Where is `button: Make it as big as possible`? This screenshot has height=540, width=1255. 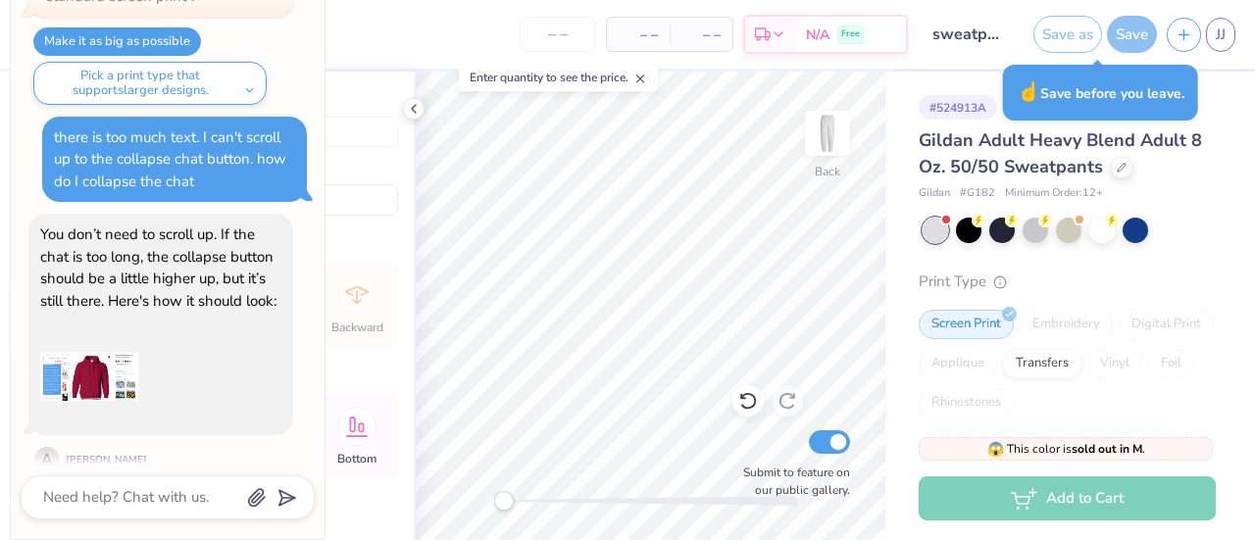 button: Make it as big as possible is located at coordinates (117, 41).